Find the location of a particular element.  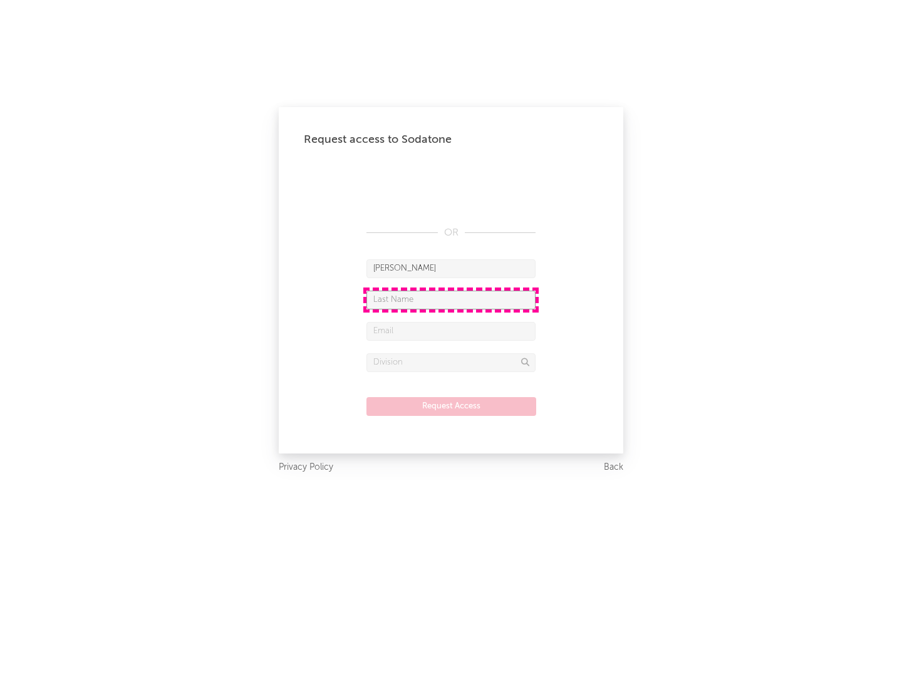

div: OR is located at coordinates (451, 233).